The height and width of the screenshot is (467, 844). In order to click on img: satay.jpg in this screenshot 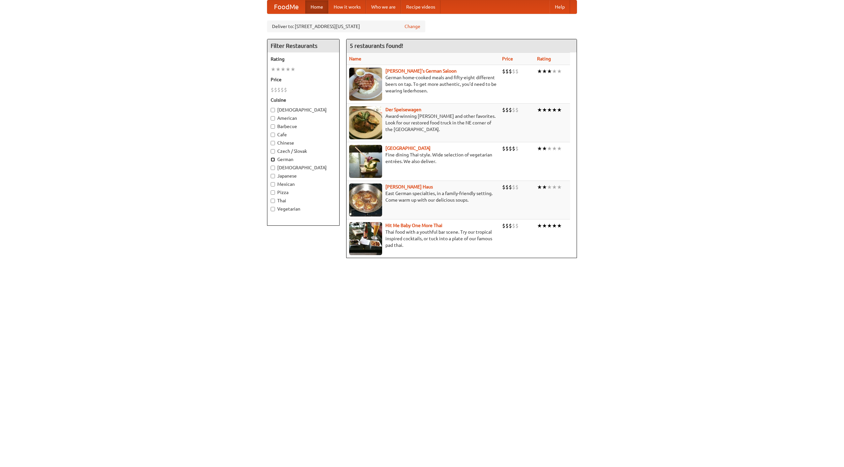, I will do `click(366, 161)`.